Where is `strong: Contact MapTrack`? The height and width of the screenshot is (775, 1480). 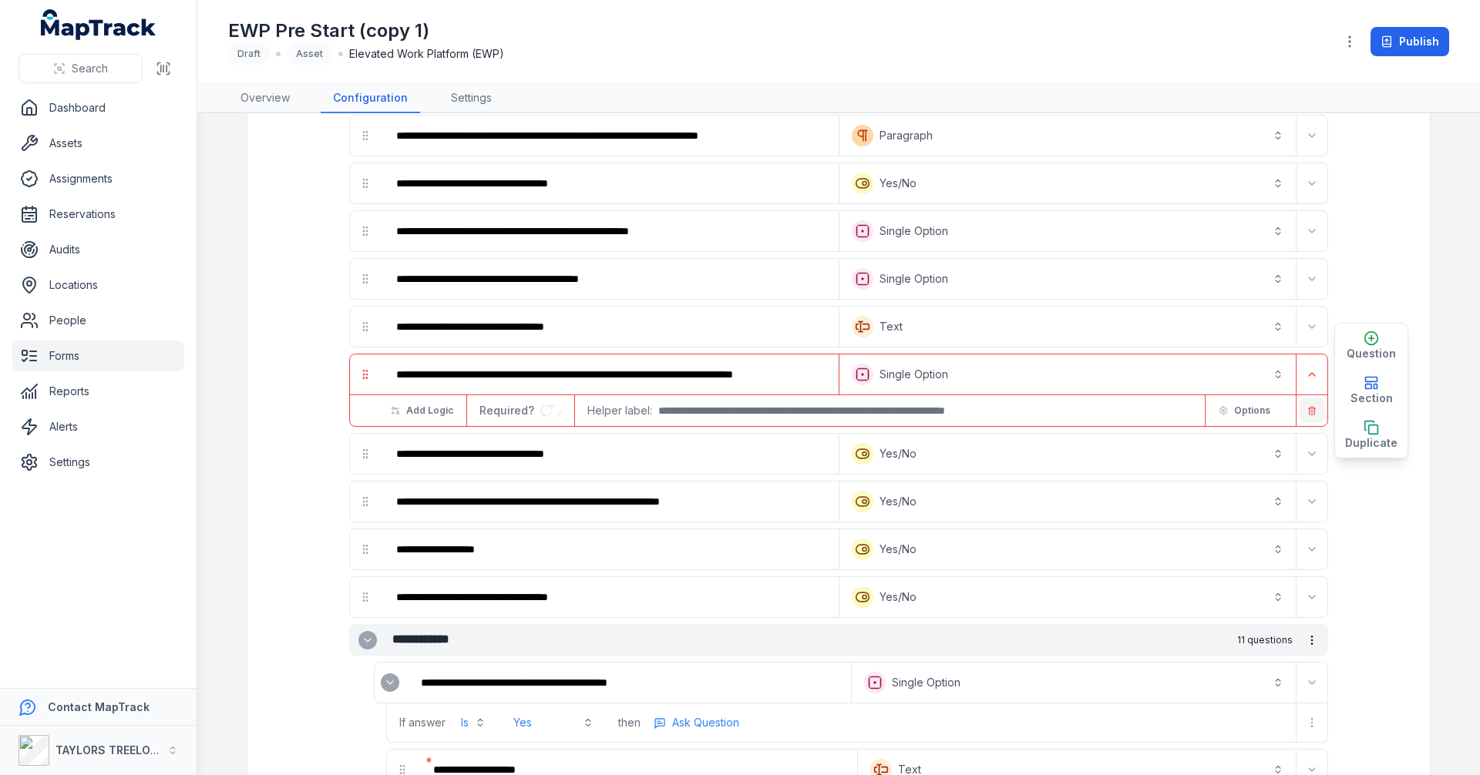
strong: Contact MapTrack is located at coordinates (99, 707).